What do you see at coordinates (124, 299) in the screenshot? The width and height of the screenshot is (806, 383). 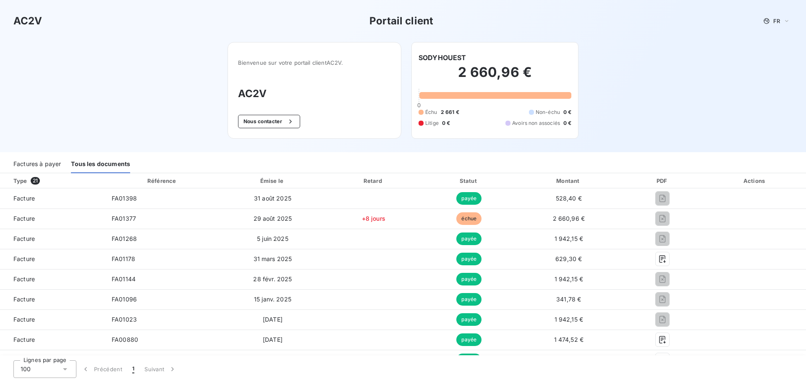 I see `span: FA01096` at bounding box center [124, 299].